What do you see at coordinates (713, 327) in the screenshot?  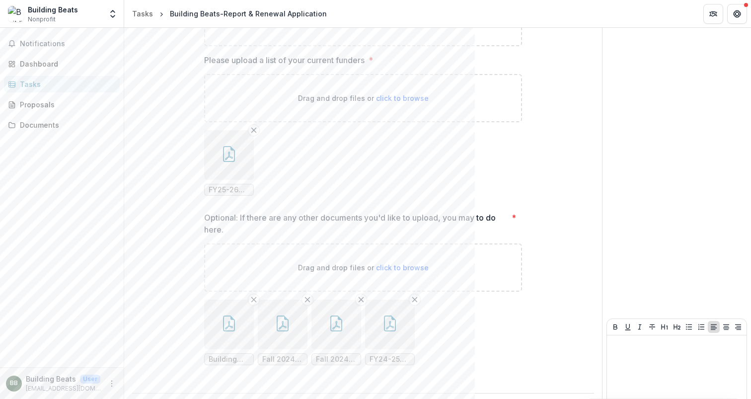 I see `button: Align Left` at bounding box center [713, 327].